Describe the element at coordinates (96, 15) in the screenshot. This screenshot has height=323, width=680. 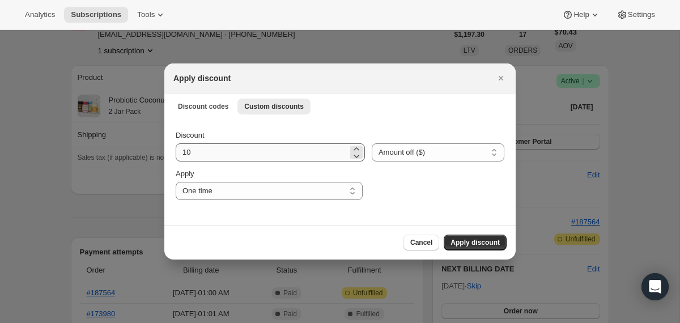
I see `span: Subscriptions` at that location.